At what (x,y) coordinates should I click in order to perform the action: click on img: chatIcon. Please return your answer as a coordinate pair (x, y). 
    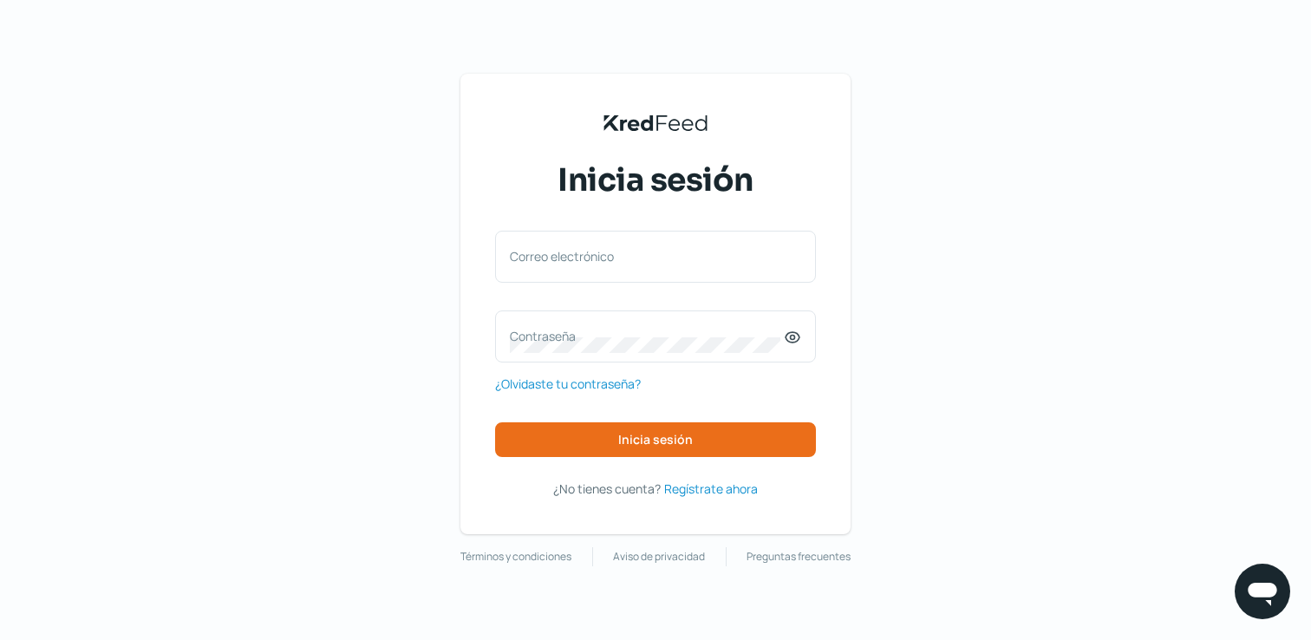
    Looking at the image, I should click on (1263, 591).